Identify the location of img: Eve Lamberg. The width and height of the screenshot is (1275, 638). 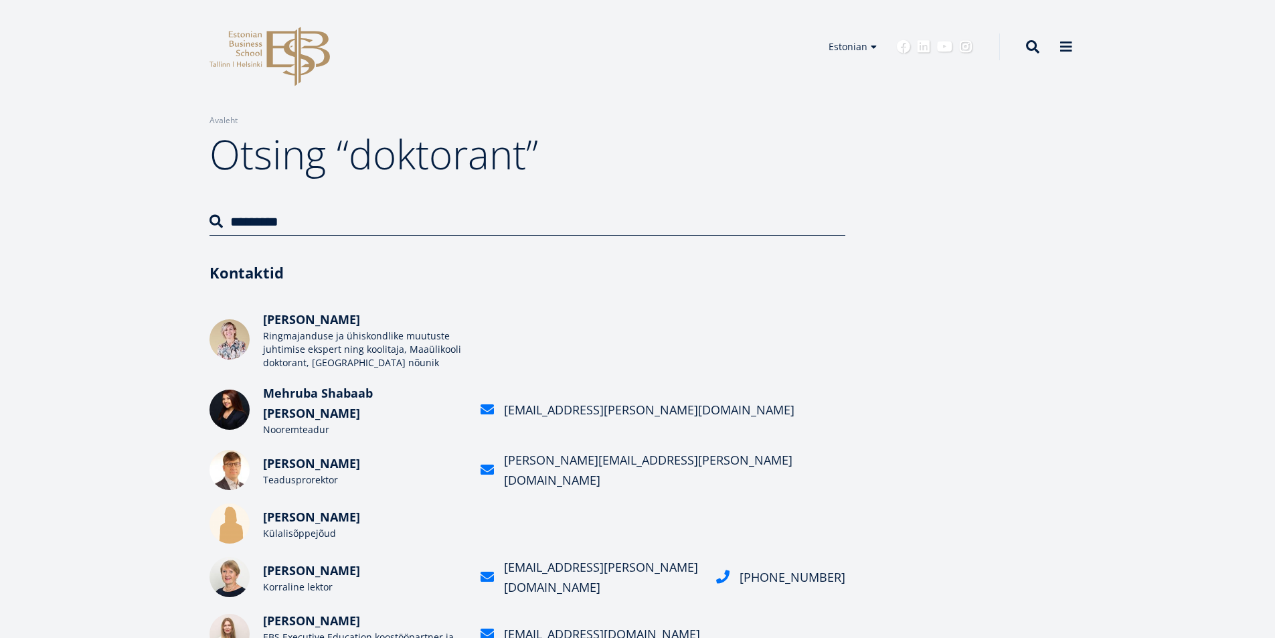
(230, 577).